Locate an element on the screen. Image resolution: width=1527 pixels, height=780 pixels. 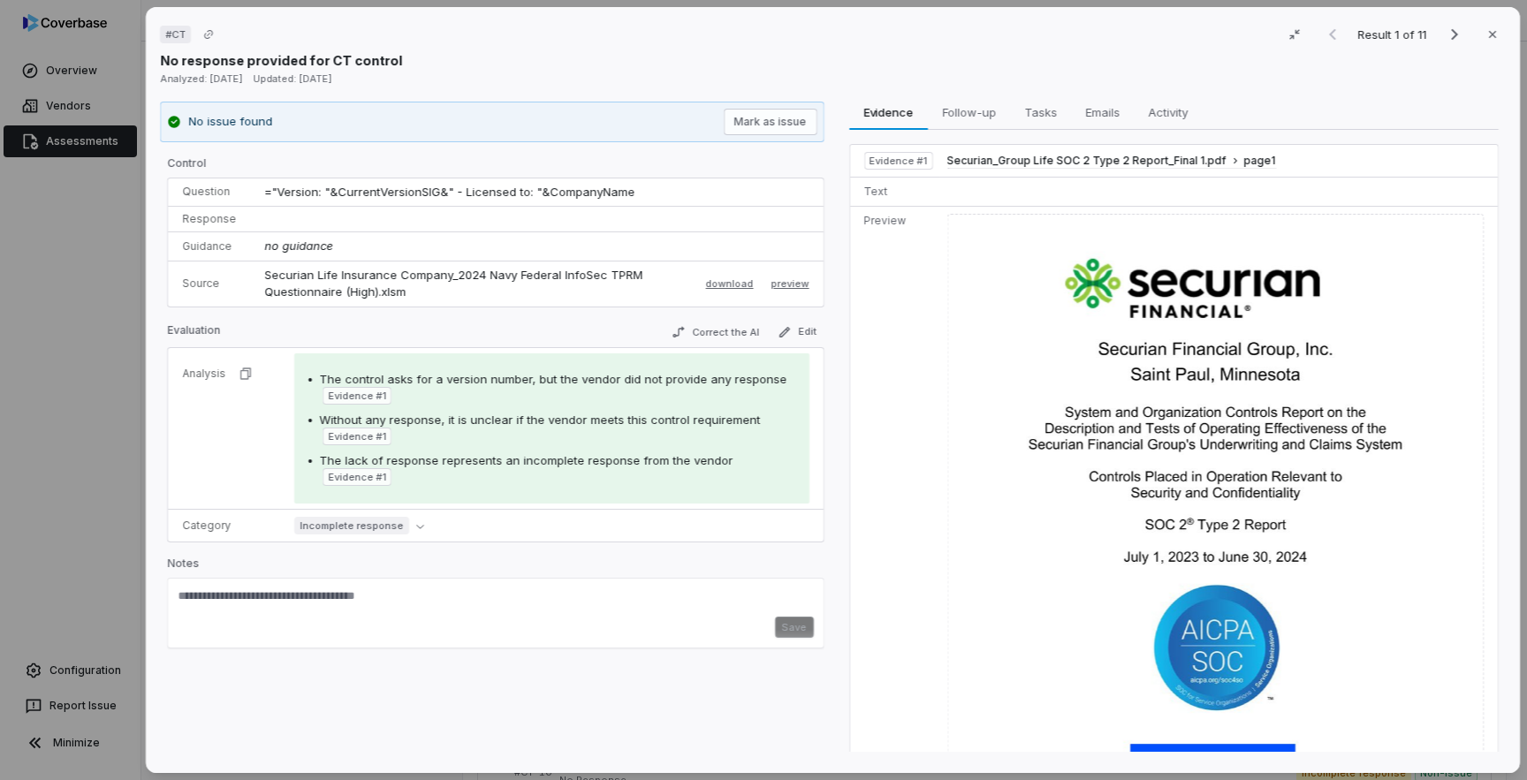
button: download is located at coordinates (729, 284).